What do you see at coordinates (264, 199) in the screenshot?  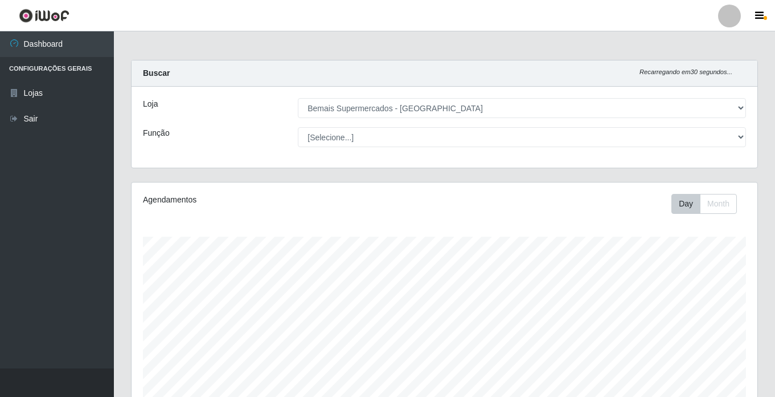 I see `div: Agendamentos` at bounding box center [264, 199].